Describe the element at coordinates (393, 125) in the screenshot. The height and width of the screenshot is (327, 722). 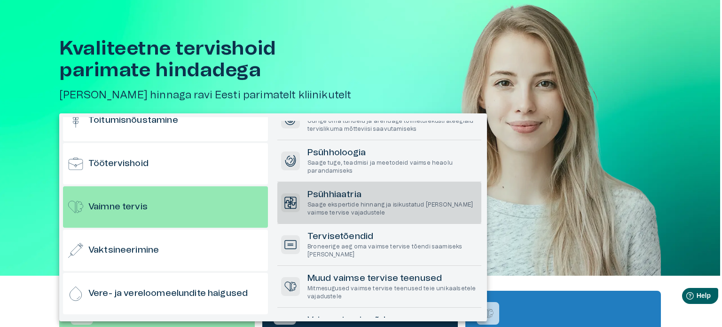
I see `p: Uurige oma tundeid ja arendage toimetulekustrateegiaid tervislikuma mõtteviisi saavutamiseks` at that location.